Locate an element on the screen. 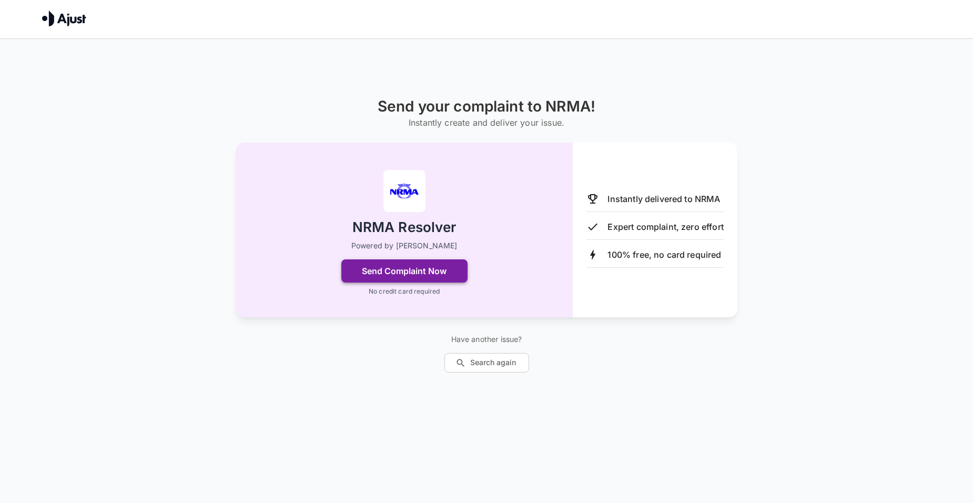 This screenshot has height=503, width=973. button: Search again is located at coordinates (486, 362).